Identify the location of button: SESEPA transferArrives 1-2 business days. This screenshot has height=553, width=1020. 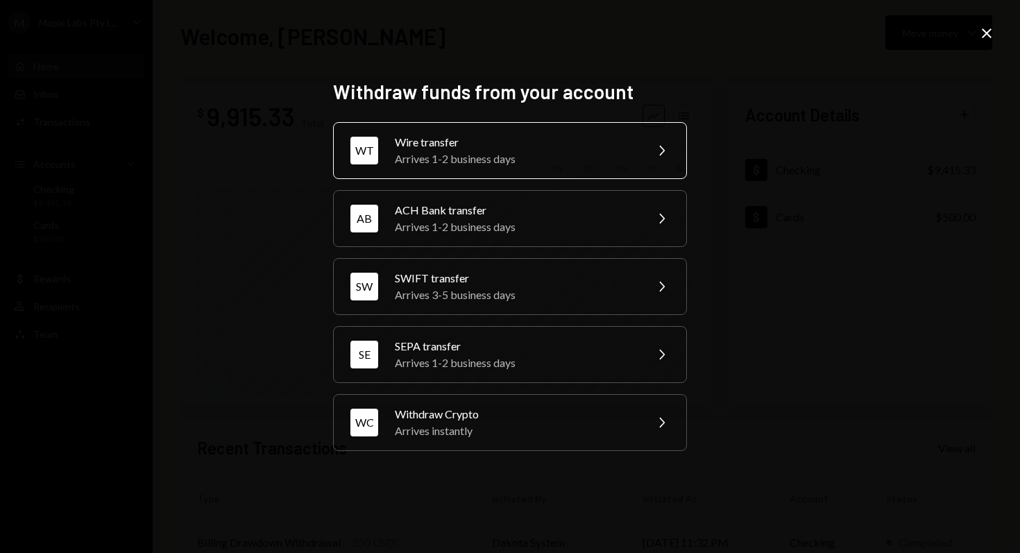
(510, 354).